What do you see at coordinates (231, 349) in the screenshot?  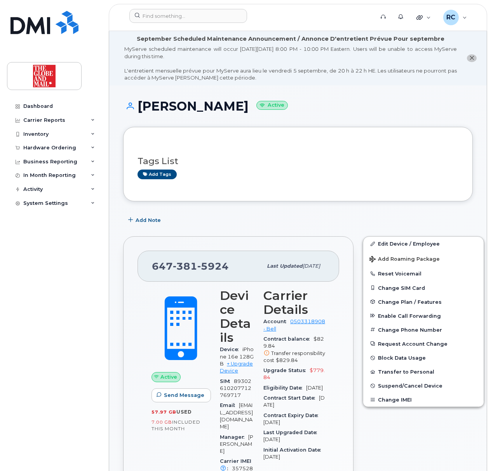 I see `span: Device` at bounding box center [231, 349].